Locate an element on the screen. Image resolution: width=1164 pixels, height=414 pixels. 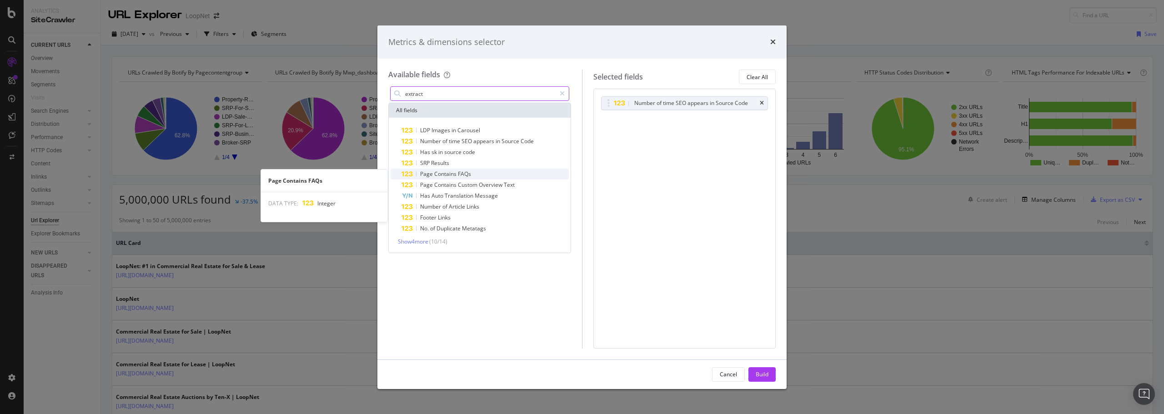
span: FAQs is located at coordinates (464, 174).